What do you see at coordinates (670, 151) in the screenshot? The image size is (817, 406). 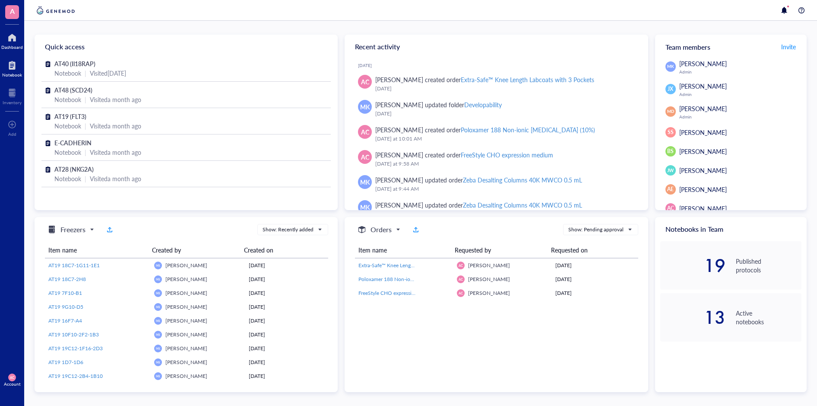 I see `span: BS` at bounding box center [670, 151].